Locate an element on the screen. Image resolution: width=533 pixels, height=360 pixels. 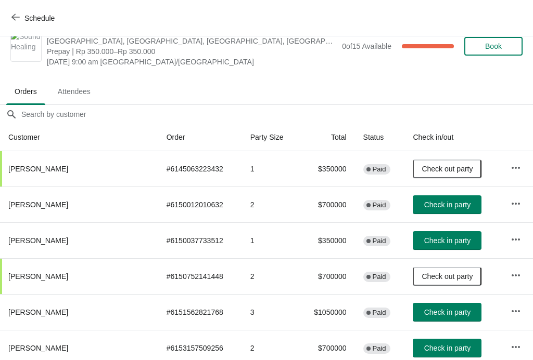
td: # 6150752141448 is located at coordinates (200, 276).